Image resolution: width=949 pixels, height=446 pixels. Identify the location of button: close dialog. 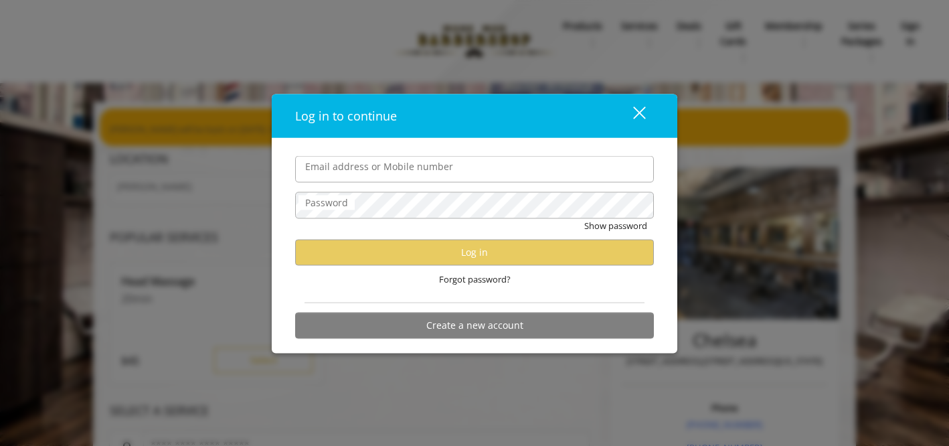
(631, 115).